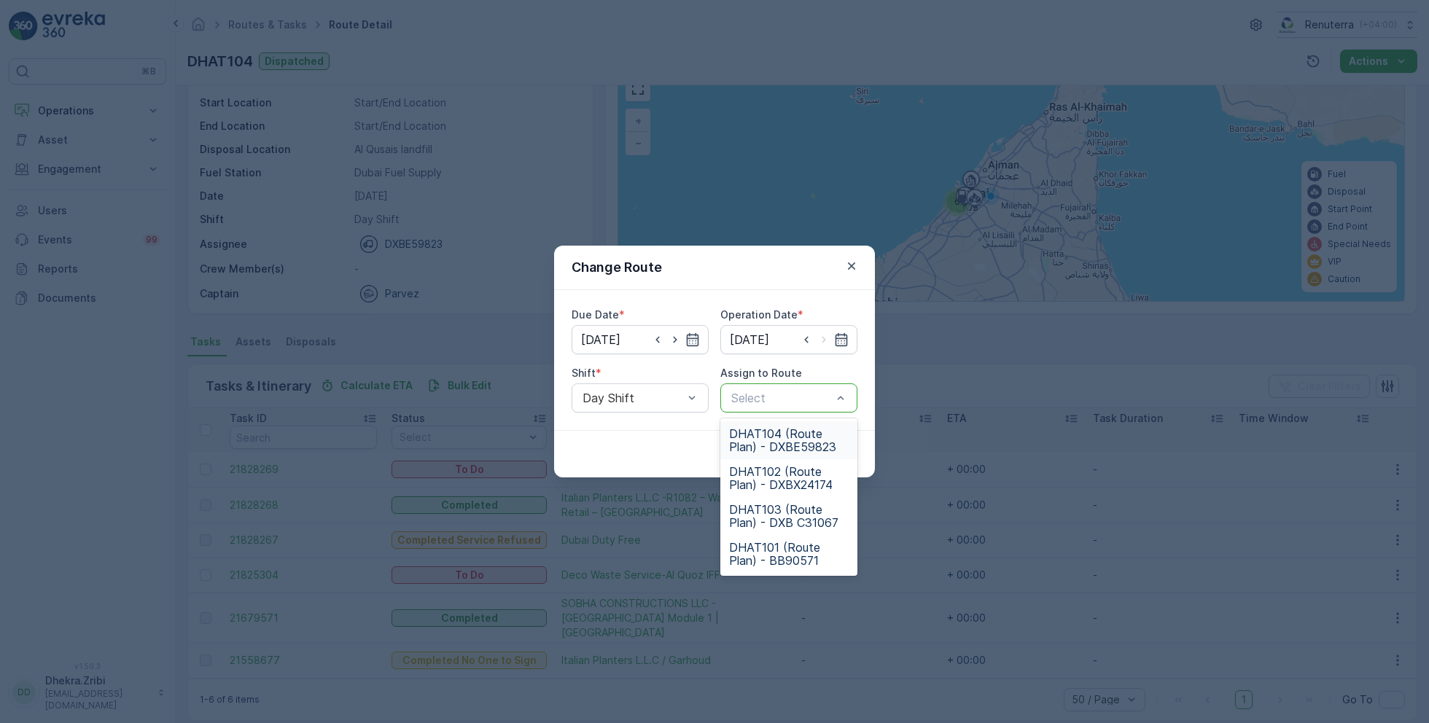 The width and height of the screenshot is (1429, 723). Describe the element at coordinates (595, 314) in the screenshot. I see `label: Due Date` at that location.